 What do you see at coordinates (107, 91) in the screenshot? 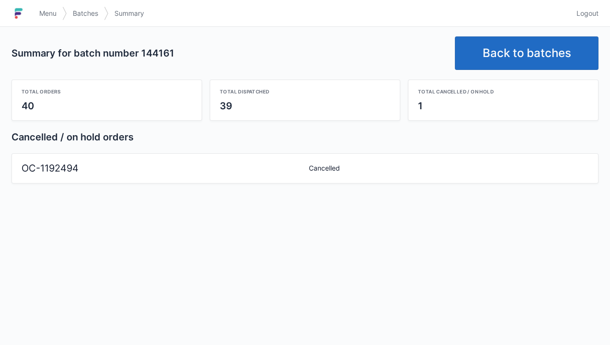
I see `div: Total orders` at bounding box center [107, 91].